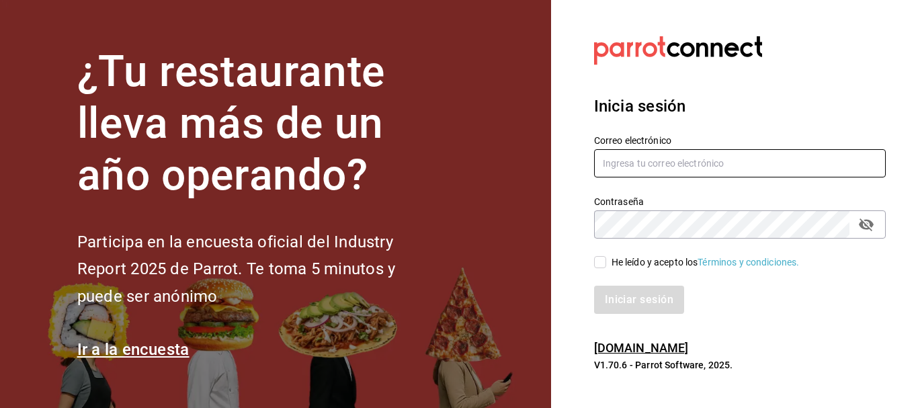 The width and height of the screenshot is (918, 408). I want to click on label: Correo electrónico, so click(740, 141).